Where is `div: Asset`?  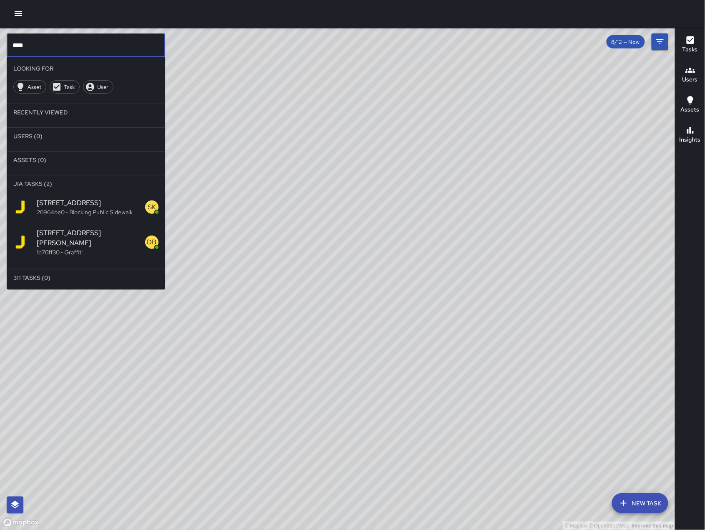
div: Asset is located at coordinates (30, 87).